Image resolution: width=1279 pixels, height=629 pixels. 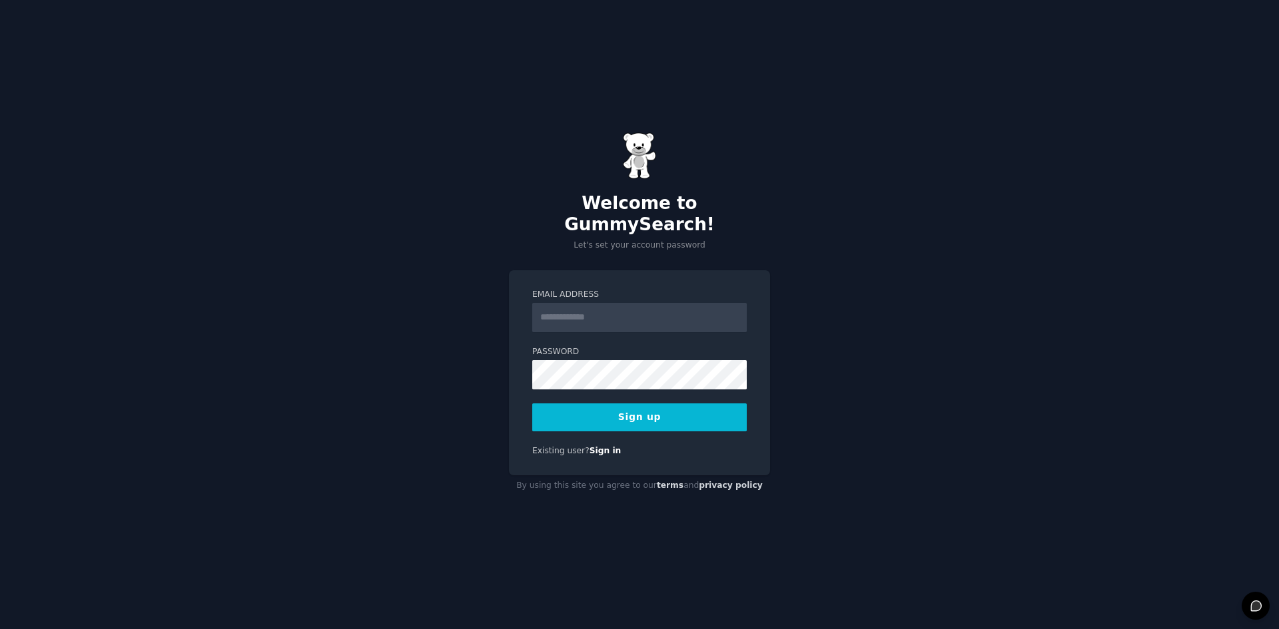 I want to click on img: Gummy Bear, so click(x=639, y=156).